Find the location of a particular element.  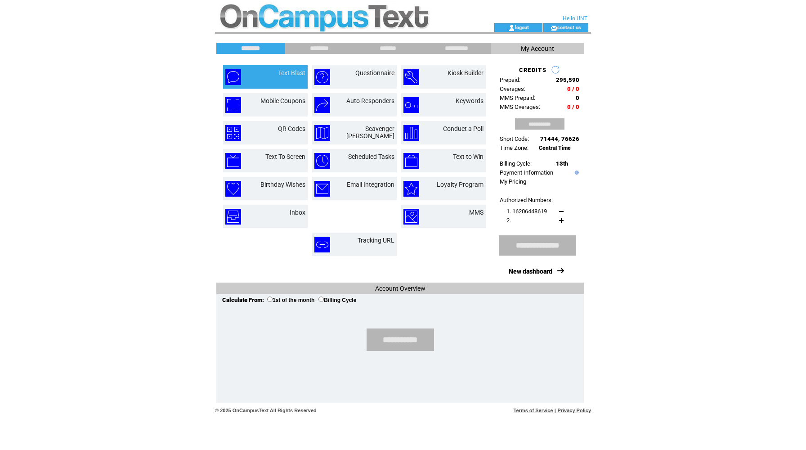

img: auto-responders.png is located at coordinates (322, 105).